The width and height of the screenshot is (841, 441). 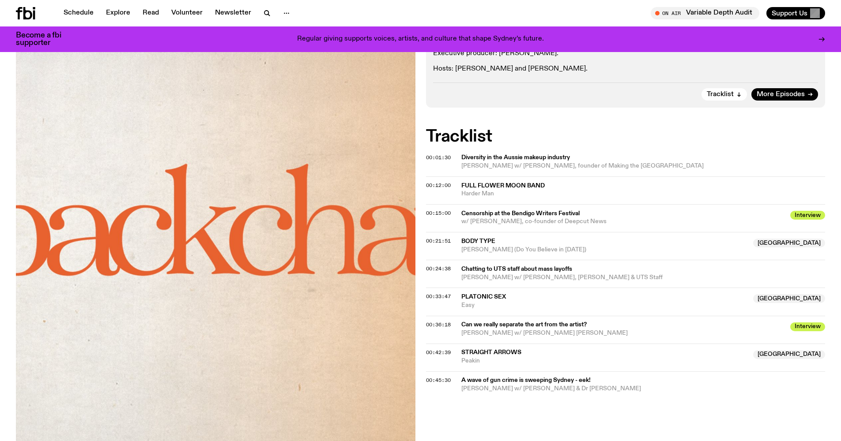 I want to click on button: Tracklist, so click(x=724, y=94).